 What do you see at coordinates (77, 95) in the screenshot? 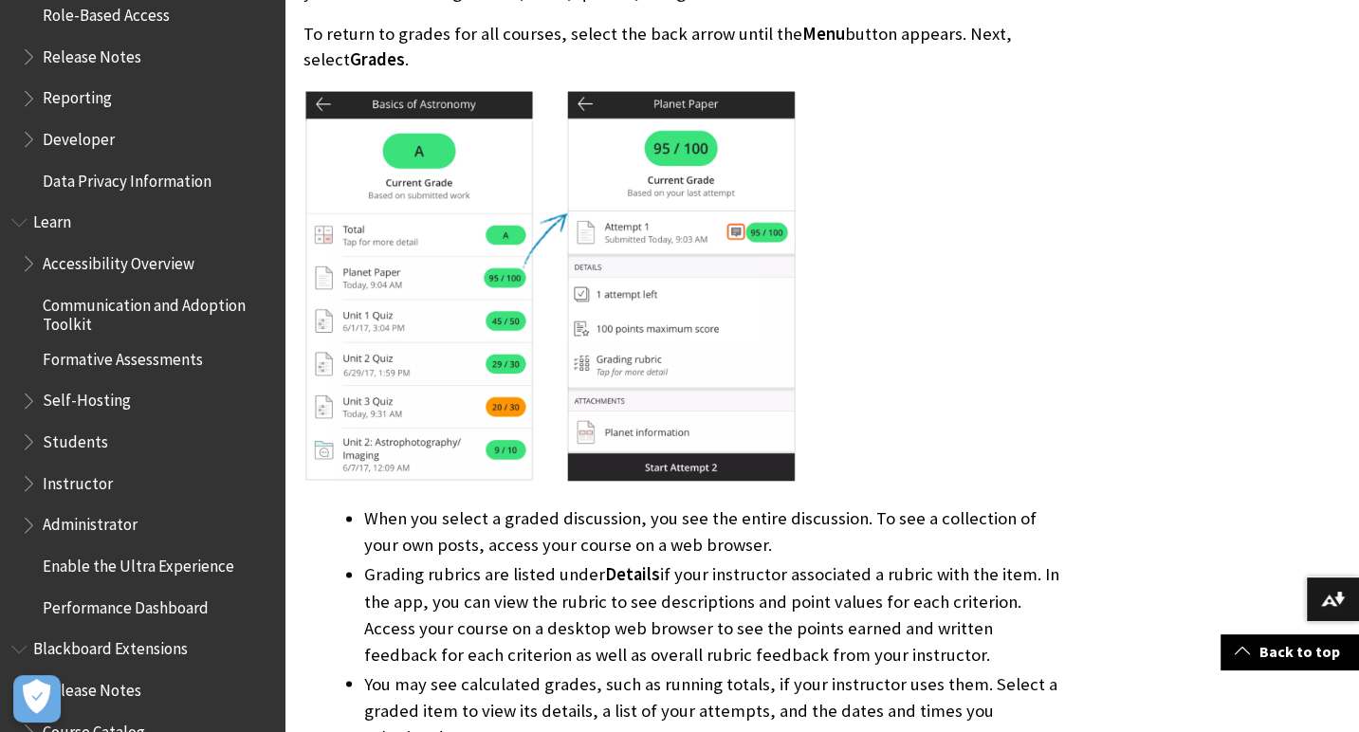
I see `span: Reporting` at bounding box center [77, 95].